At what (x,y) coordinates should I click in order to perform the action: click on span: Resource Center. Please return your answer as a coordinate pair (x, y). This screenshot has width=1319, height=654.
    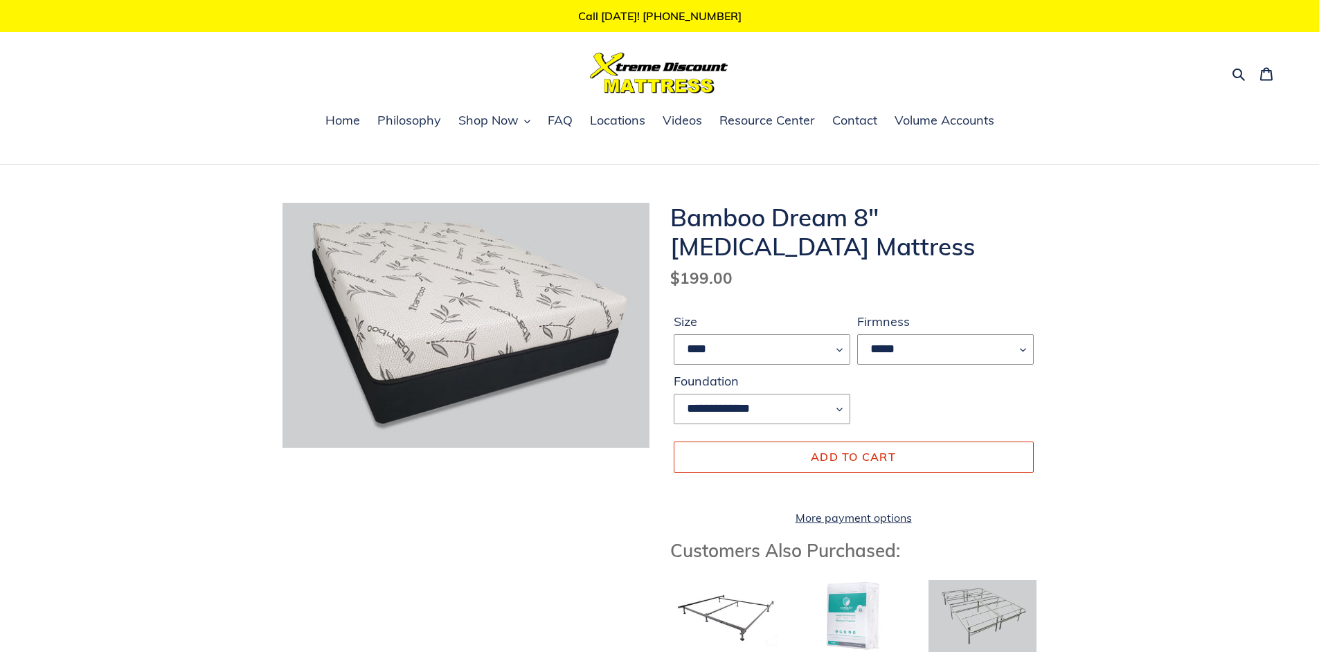
    Looking at the image, I should click on (767, 120).